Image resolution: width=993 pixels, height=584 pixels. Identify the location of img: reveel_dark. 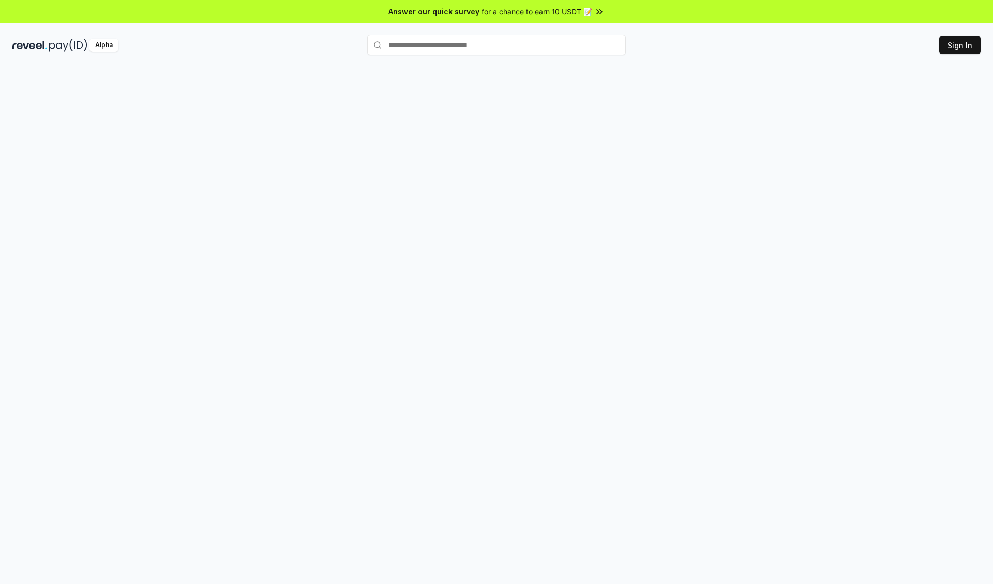
(29, 45).